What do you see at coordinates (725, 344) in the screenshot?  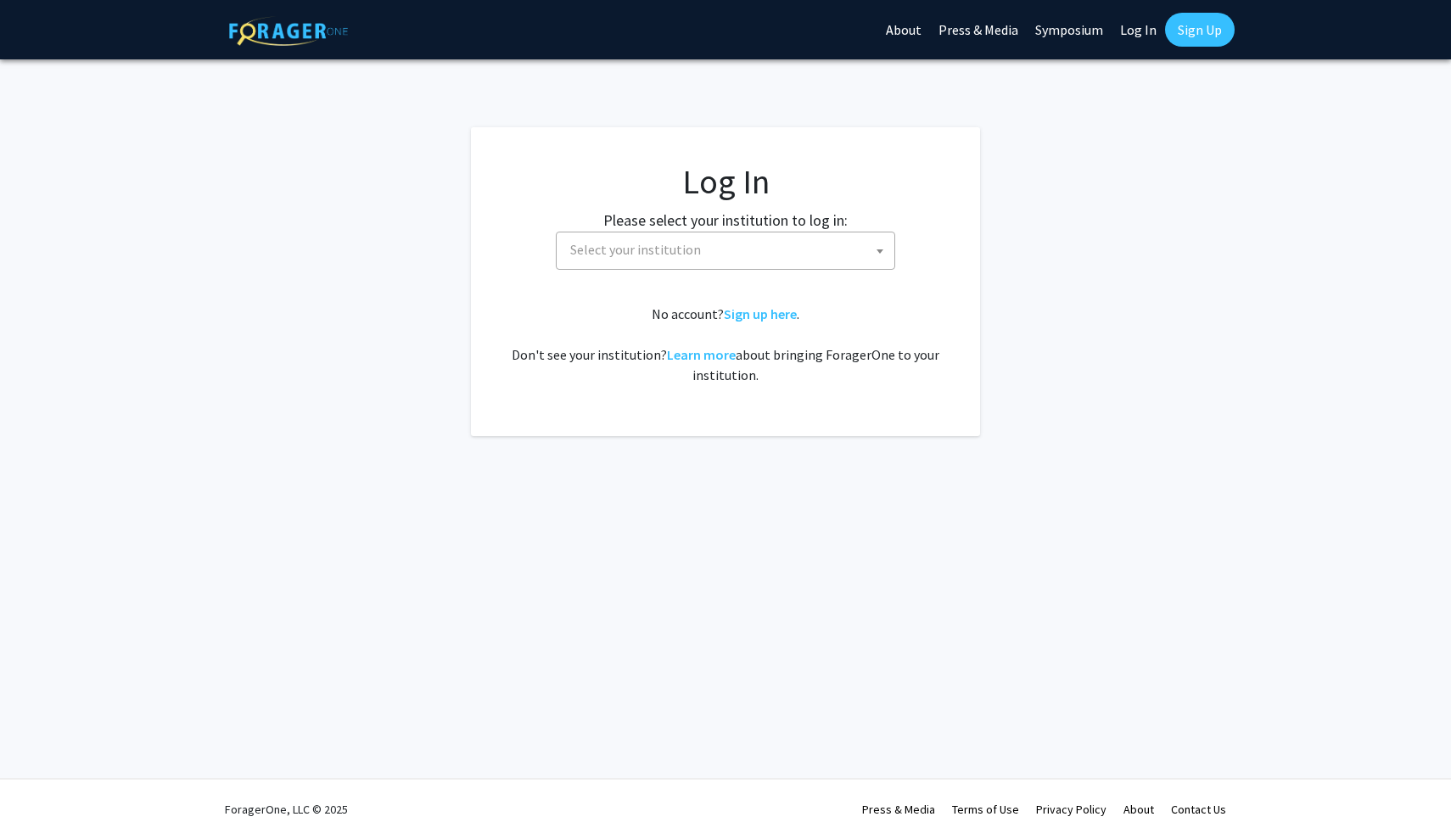 I see `div: No account? . Don't see your institution? about bringing ForagerOne to your institution.` at bounding box center [725, 344].